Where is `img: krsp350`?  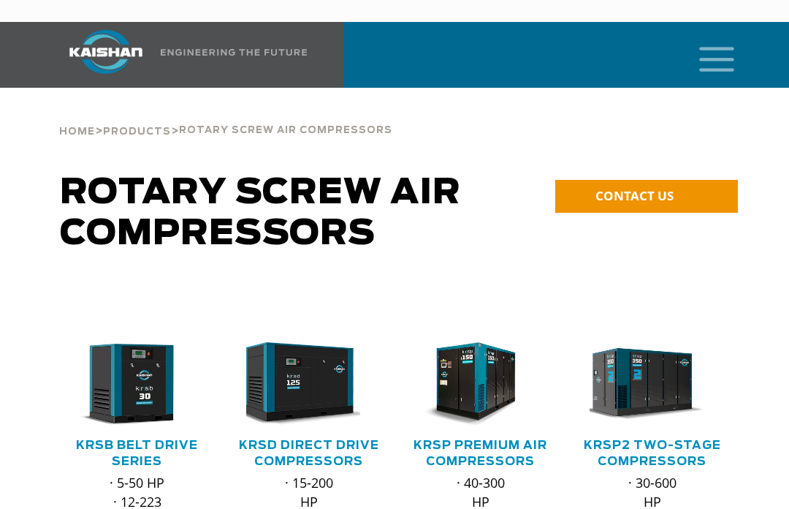
img: krsp350 is located at coordinates (641, 384).